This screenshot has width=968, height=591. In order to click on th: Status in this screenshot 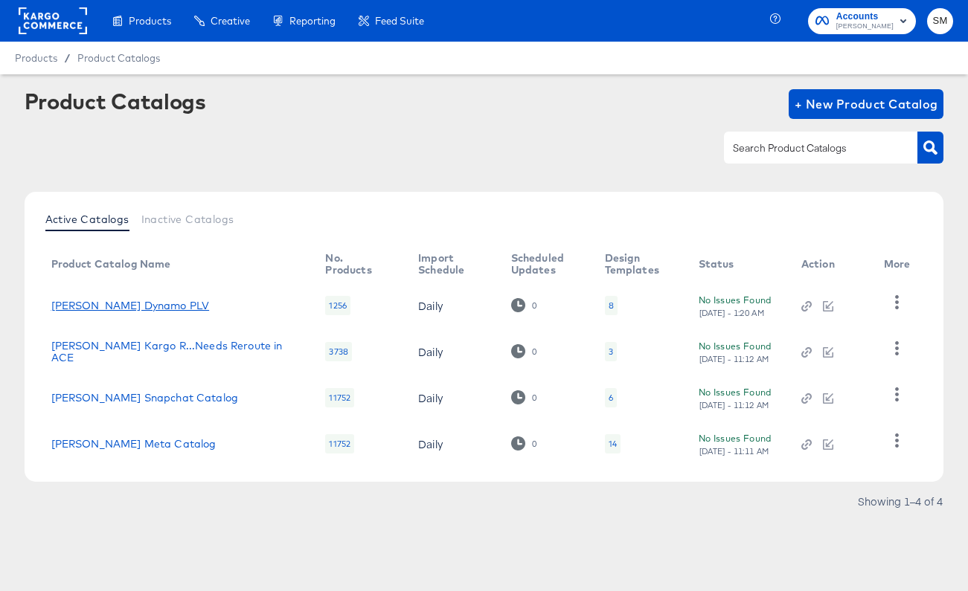, I will do `click(738, 265)`.